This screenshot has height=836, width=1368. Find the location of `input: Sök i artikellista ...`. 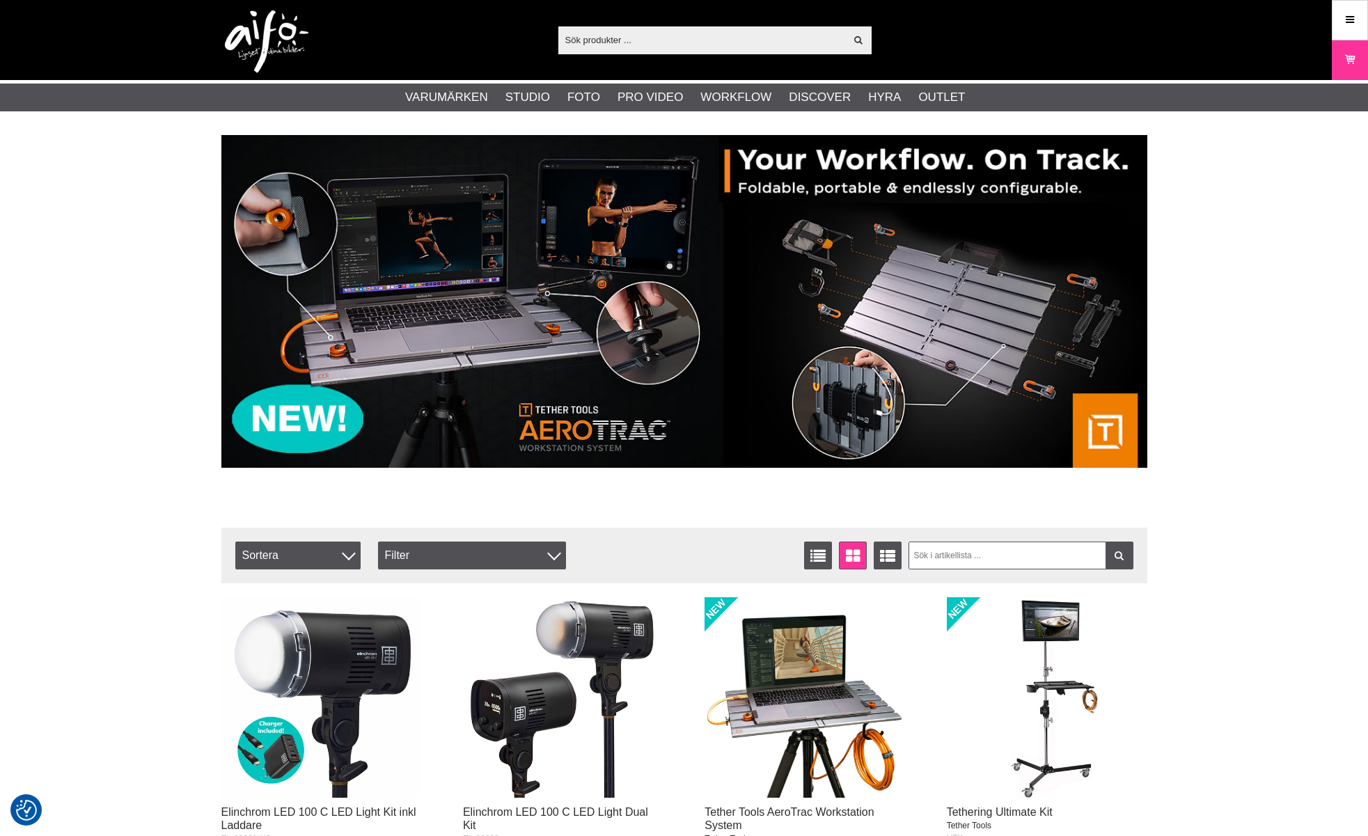

input: Sök i artikellista ... is located at coordinates (1021, 556).